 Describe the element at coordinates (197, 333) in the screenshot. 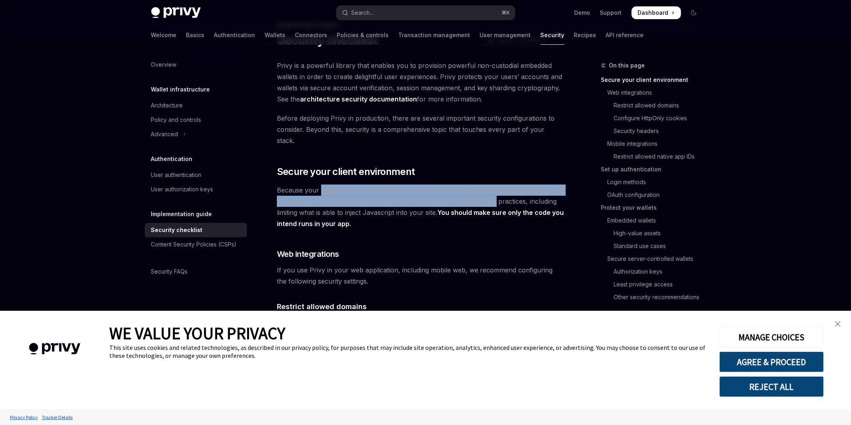

I see `span: WE VALUE YOUR PRIVACY` at that location.